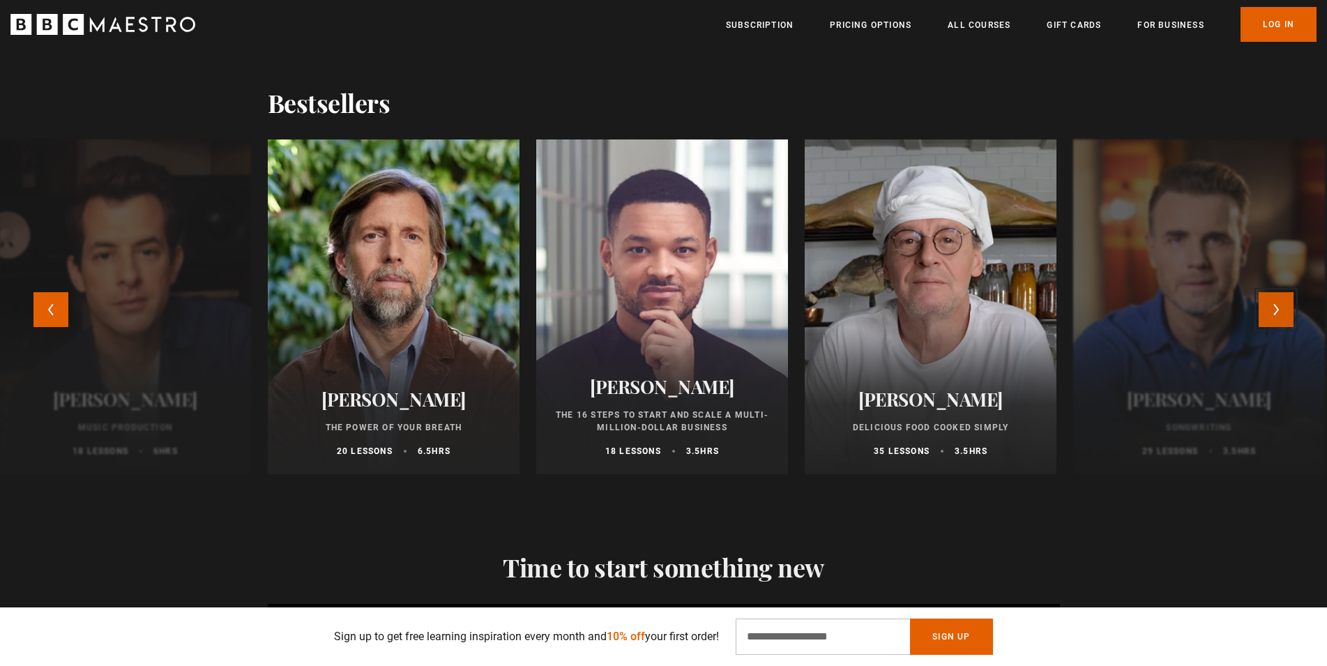 The height and width of the screenshot is (666, 1327). I want to click on p: 6, so click(165, 451).